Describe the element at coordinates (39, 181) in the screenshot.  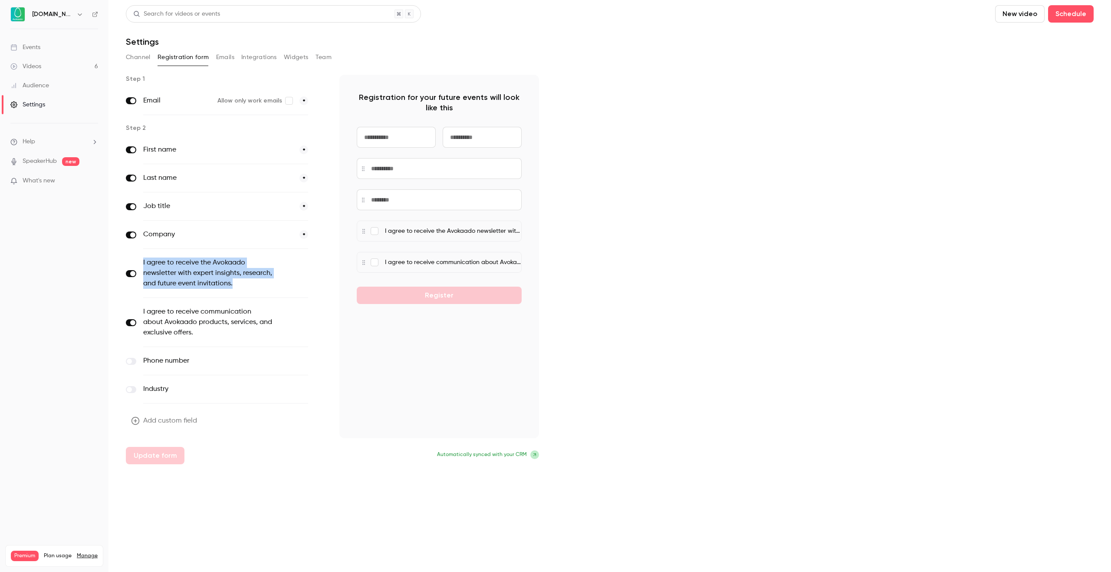
I see `span: What's new` at that location.